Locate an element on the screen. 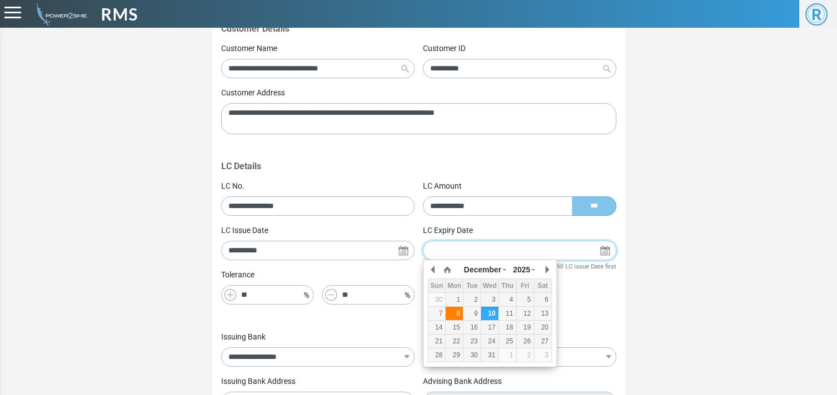 The height and width of the screenshot is (395, 837). div: 29 is located at coordinates (454, 355).